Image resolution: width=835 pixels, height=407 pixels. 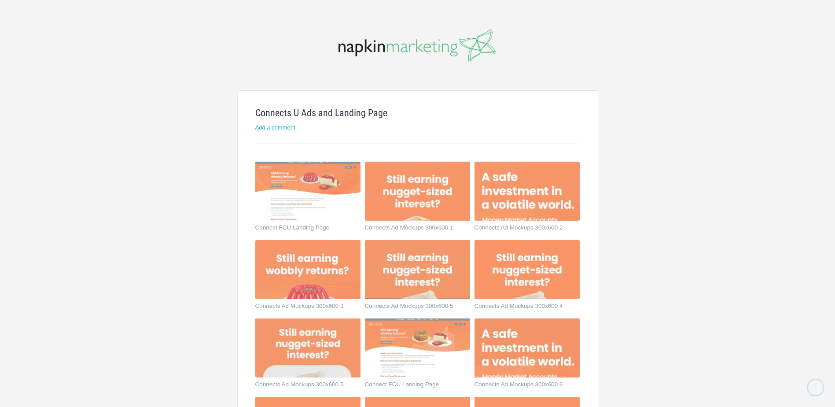 What do you see at coordinates (302, 307) in the screenshot?
I see `a: Connects Ad Mockups 300x600 3` at bounding box center [302, 307].